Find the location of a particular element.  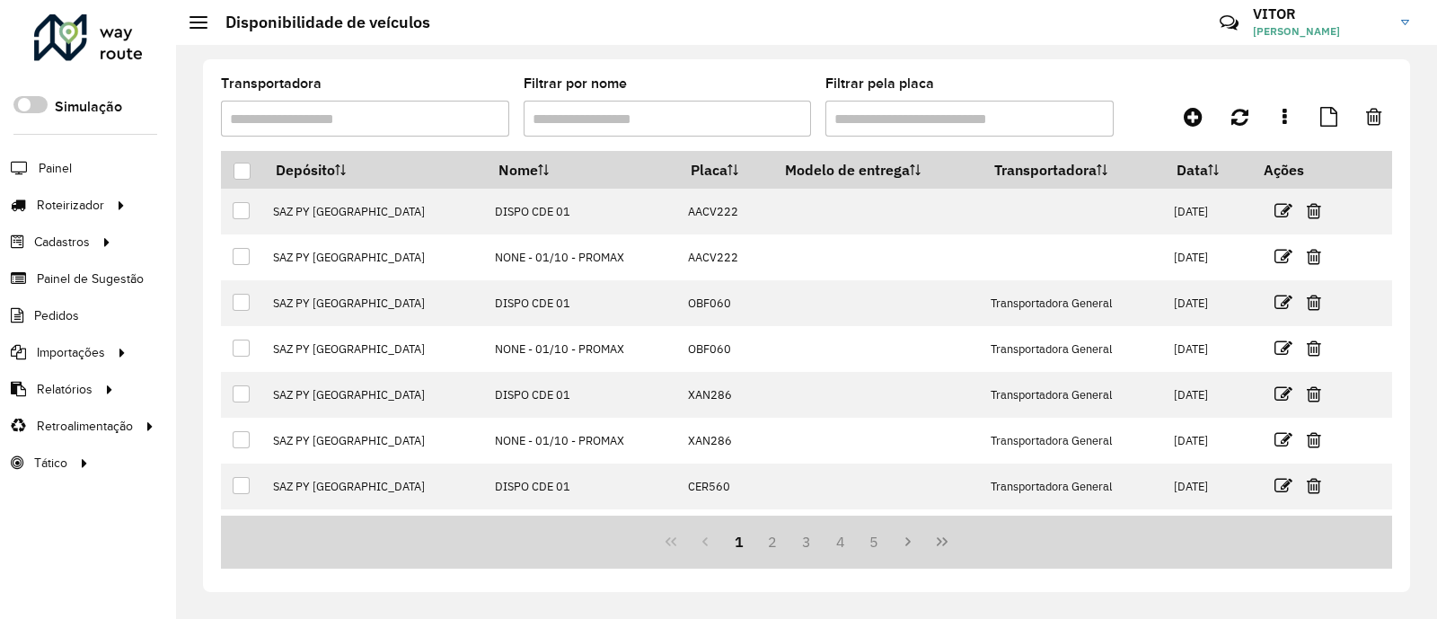

span: Importações is located at coordinates (71, 352).